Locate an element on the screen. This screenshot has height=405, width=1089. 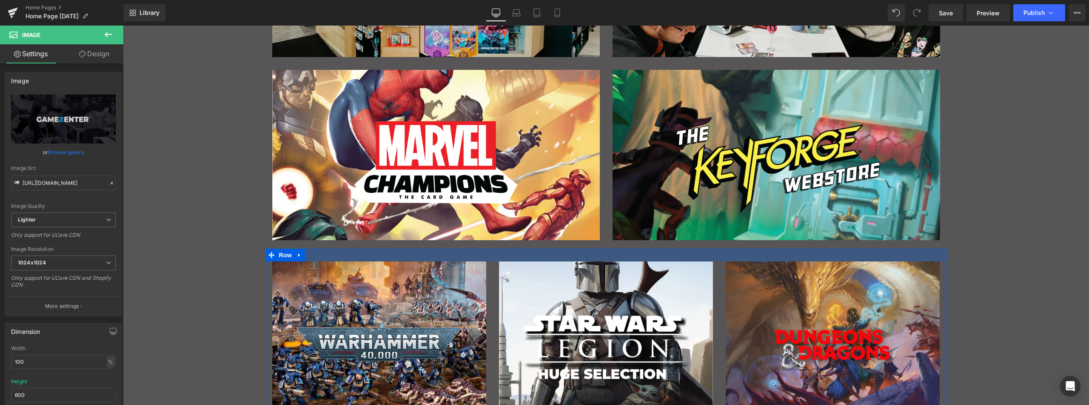
button: More settings is located at coordinates (63, 305).